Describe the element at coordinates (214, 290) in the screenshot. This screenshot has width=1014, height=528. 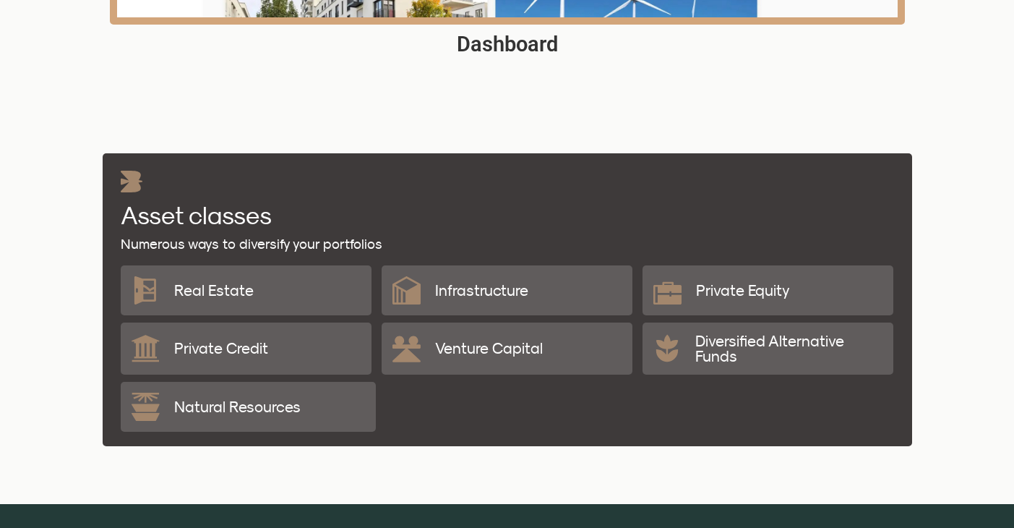
I see `p: Real Estate` at that location.